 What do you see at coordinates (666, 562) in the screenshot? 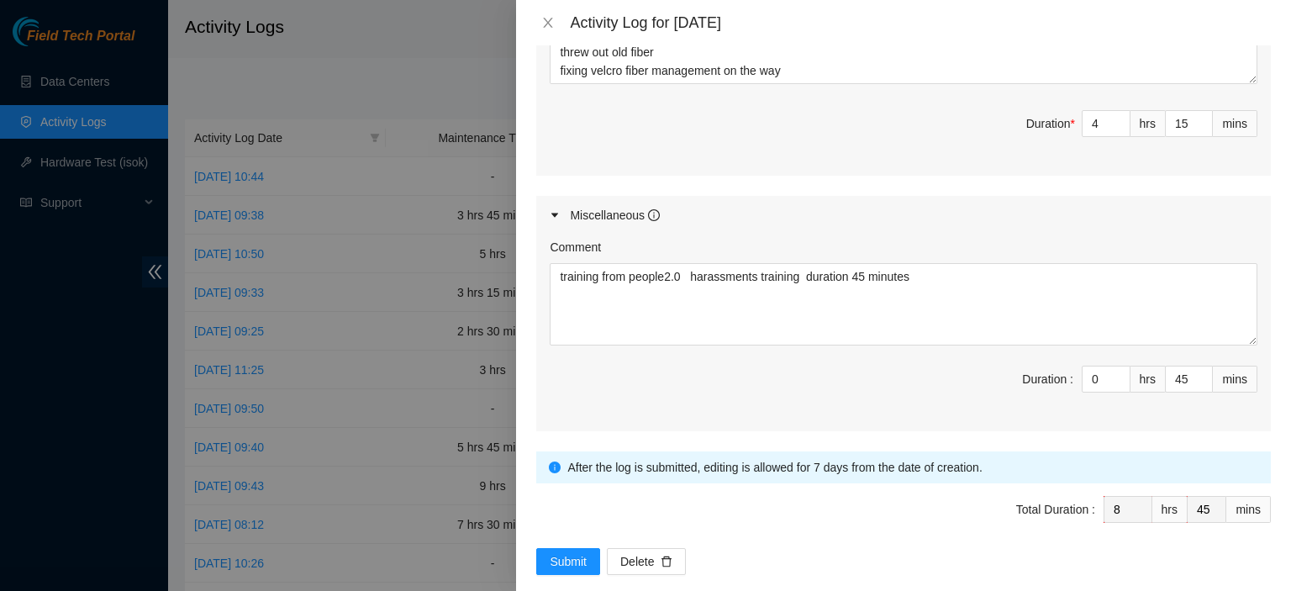
I see `span: delete` at bounding box center [666, 562].